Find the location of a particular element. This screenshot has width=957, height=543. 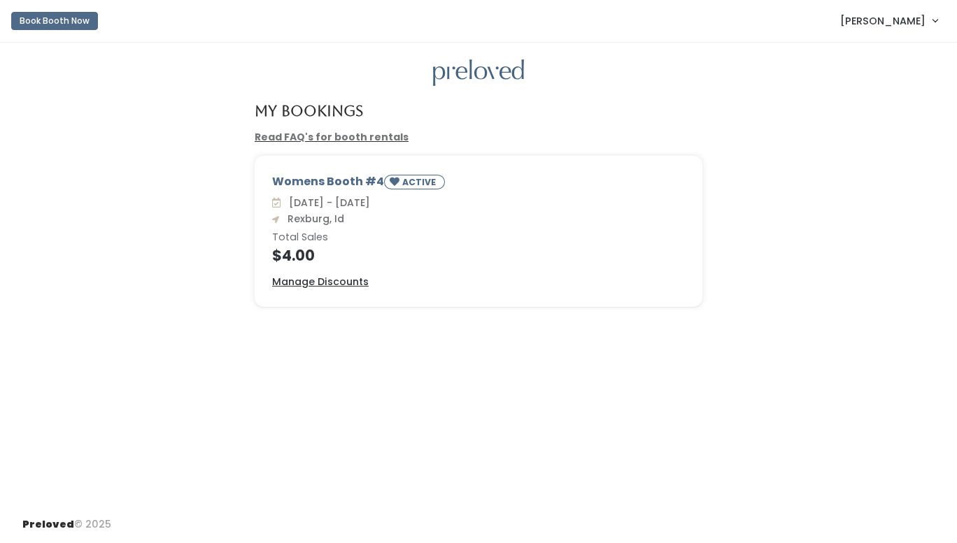

h4: My Bookings is located at coordinates (308, 110).